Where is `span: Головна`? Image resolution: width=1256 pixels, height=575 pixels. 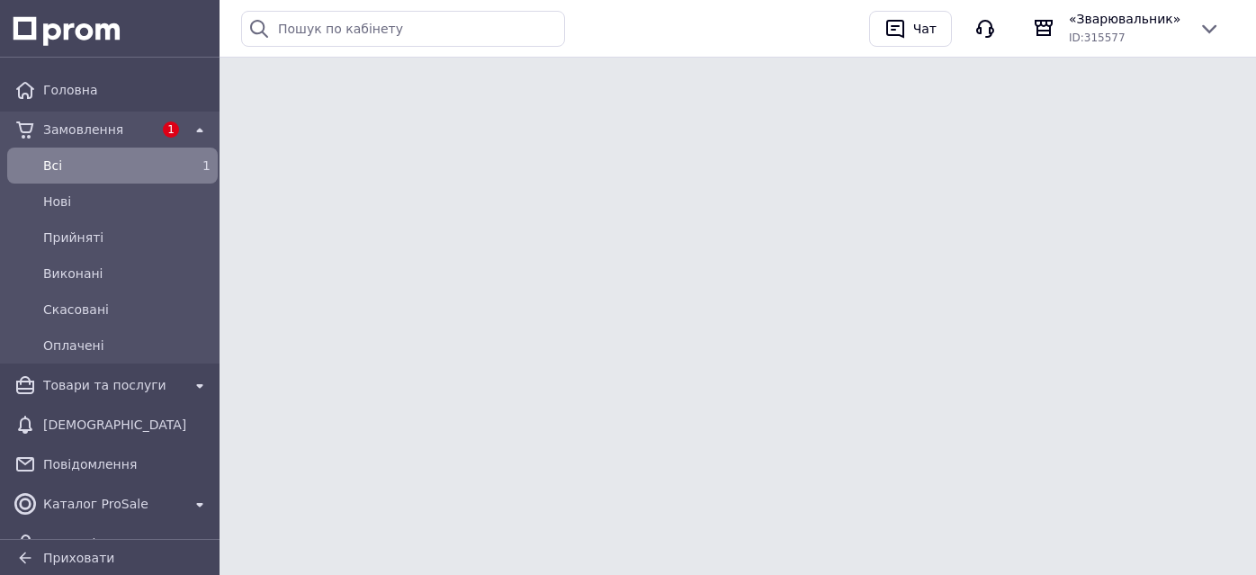
span: Головна is located at coordinates (127, 90).